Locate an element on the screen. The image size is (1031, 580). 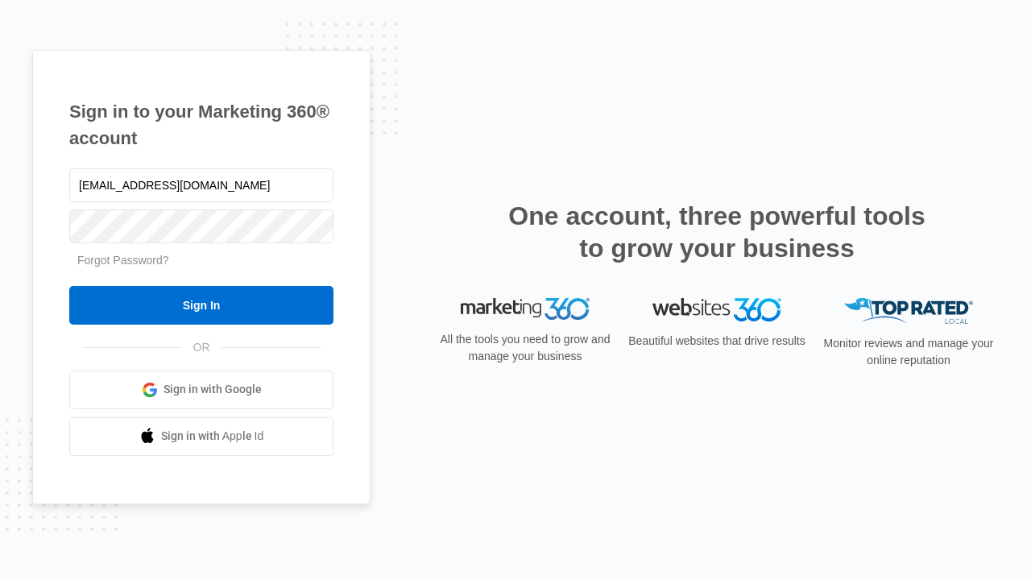
img: Top Rated Local is located at coordinates (908, 311).